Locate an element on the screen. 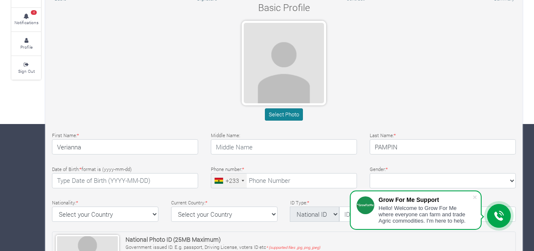 Image resolution: width=534 pixels, height=251 pixels. div: +233 is located at coordinates (233, 180).